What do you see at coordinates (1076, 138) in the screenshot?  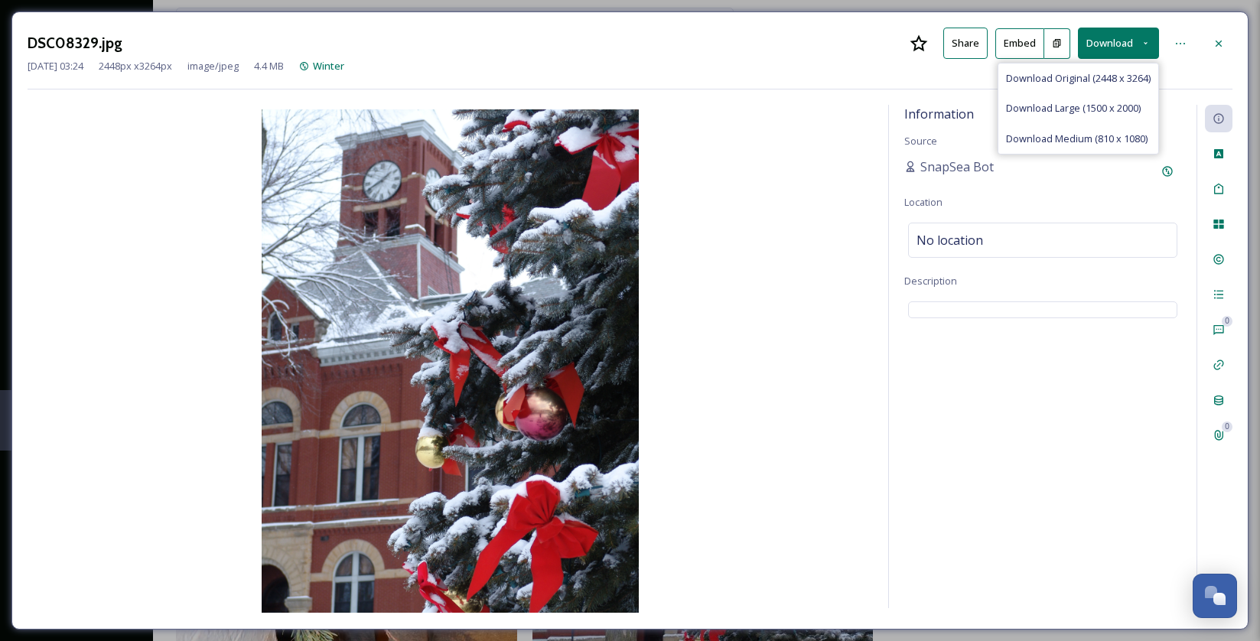 I see `span: Download Medium (810 x 1080)` at bounding box center [1076, 138].